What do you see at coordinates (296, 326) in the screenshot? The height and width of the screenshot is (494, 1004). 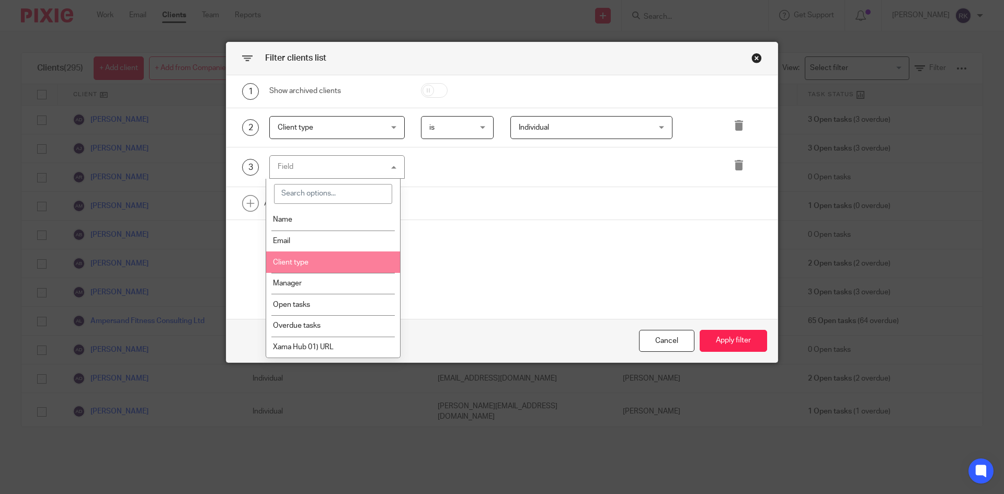 I see `span: Overdue tasks` at bounding box center [296, 326].